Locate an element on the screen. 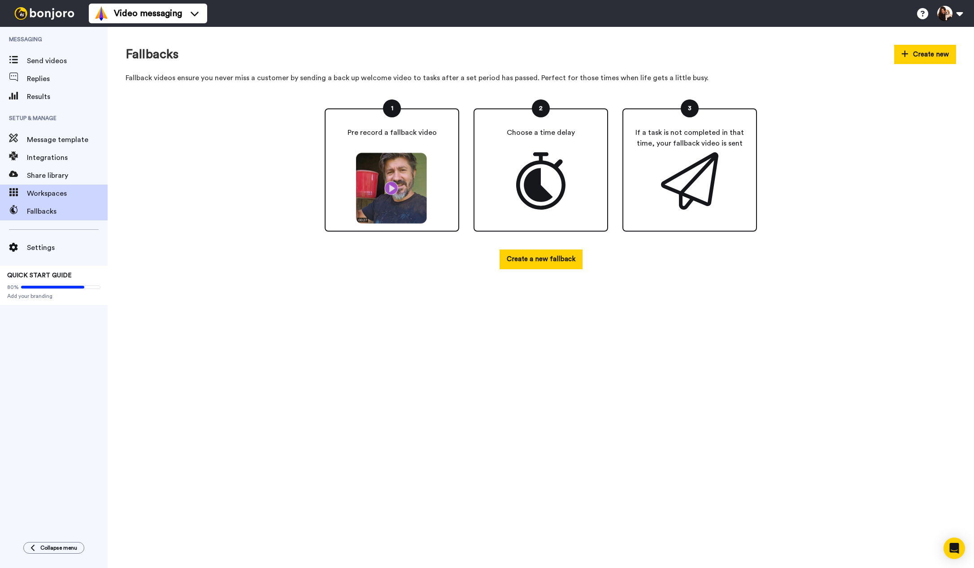 The height and width of the screenshot is (568, 974). span: Video messaging is located at coordinates (148, 13).